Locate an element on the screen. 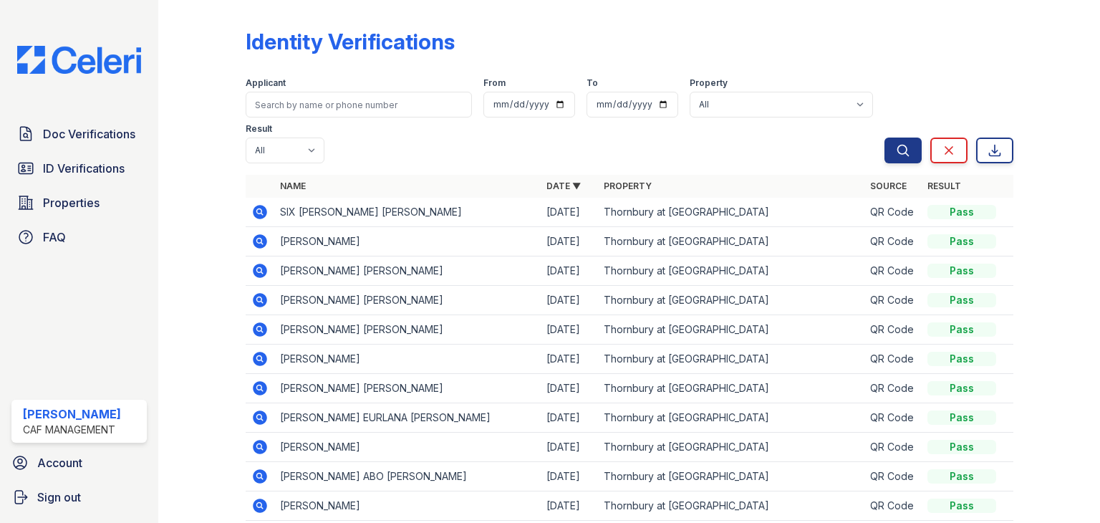 The image size is (1100, 523). a: Account is located at coordinates (79, 463).